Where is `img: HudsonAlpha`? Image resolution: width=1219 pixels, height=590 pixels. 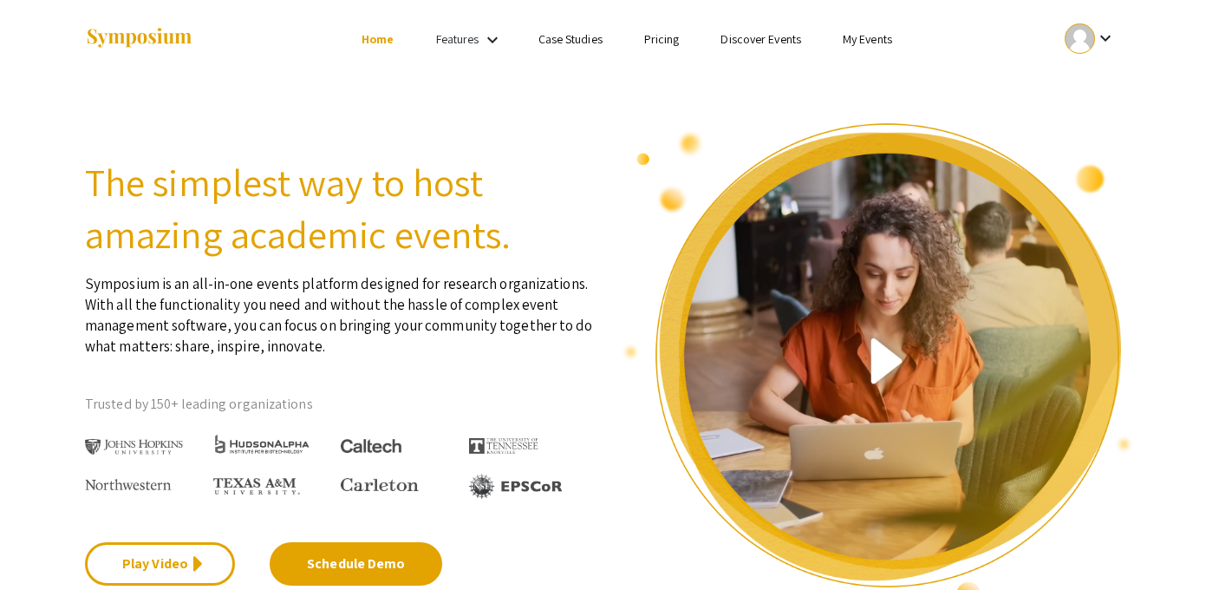
img: HudsonAlpha is located at coordinates (262, 443).